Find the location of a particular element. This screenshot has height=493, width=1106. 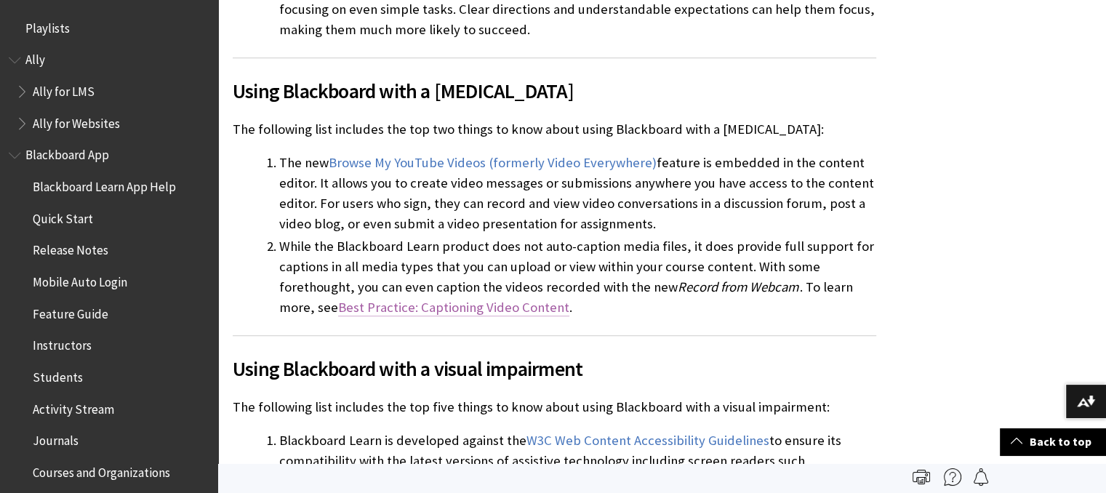

span: Activity Stream is located at coordinates (73, 406).